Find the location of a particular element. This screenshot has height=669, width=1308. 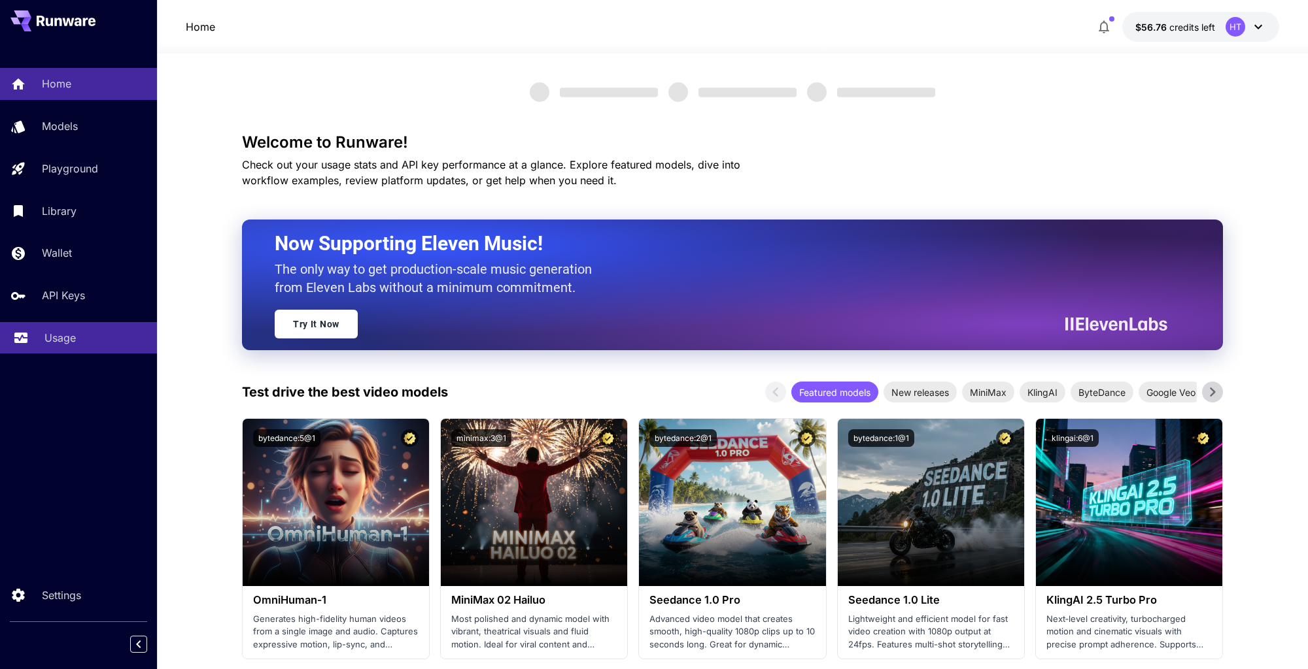

div: New releases is located at coordinates (920, 392).